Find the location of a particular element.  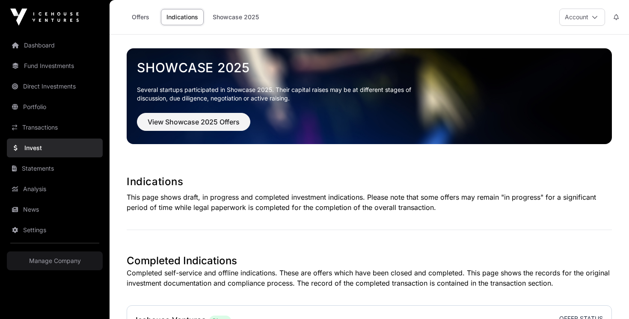

p: Completed self-service and offline indications. These are offers which have been closed and compl... is located at coordinates (369, 278).